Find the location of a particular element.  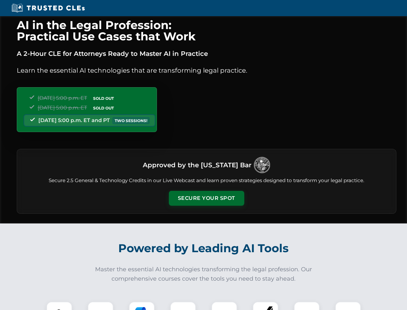

button: Secure Your Spot is located at coordinates (207, 198).